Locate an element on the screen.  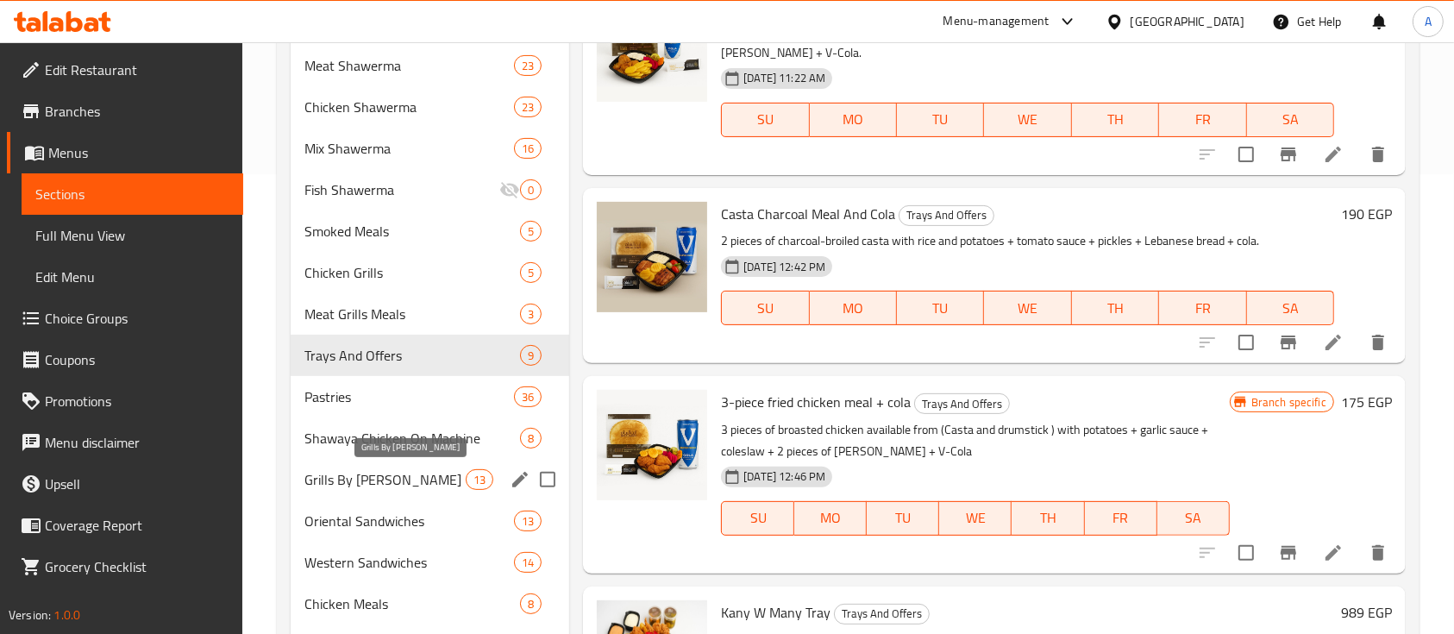
svg: Inactive section is located at coordinates (510, 190).